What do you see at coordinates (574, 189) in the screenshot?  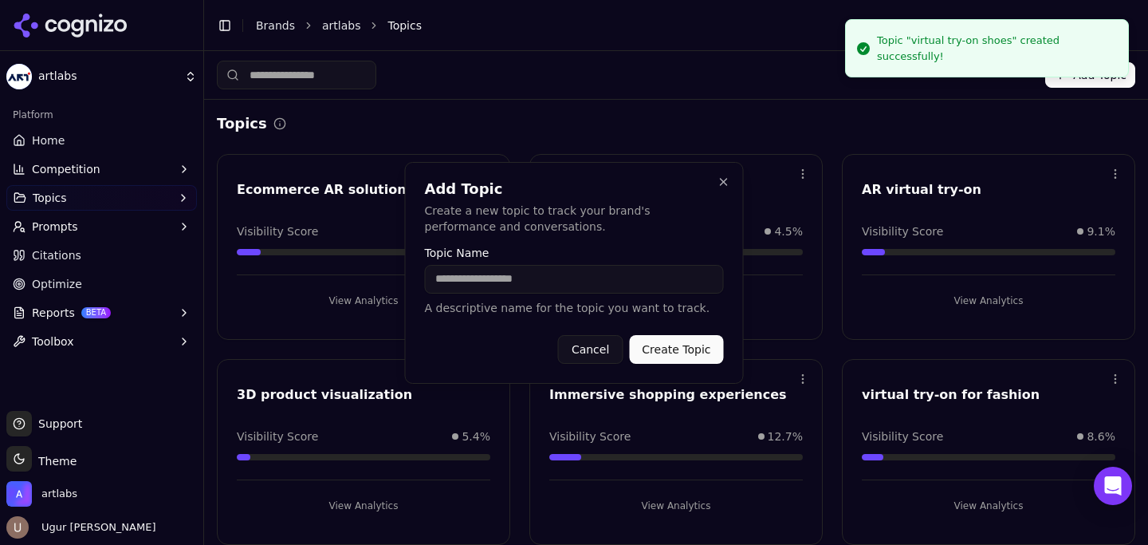 I see `h2: Add Topic` at bounding box center [574, 189].